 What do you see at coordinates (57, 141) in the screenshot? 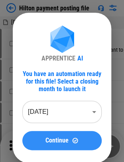
I see `span: Continue` at bounding box center [57, 141].